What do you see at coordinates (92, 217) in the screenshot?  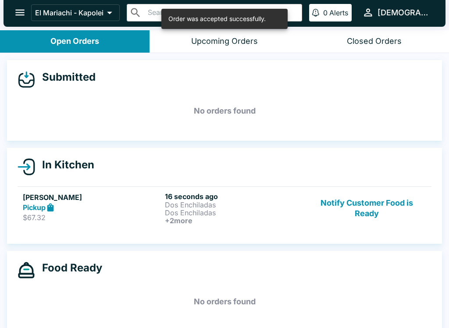 I see `p: $67.32` at bounding box center [92, 217].